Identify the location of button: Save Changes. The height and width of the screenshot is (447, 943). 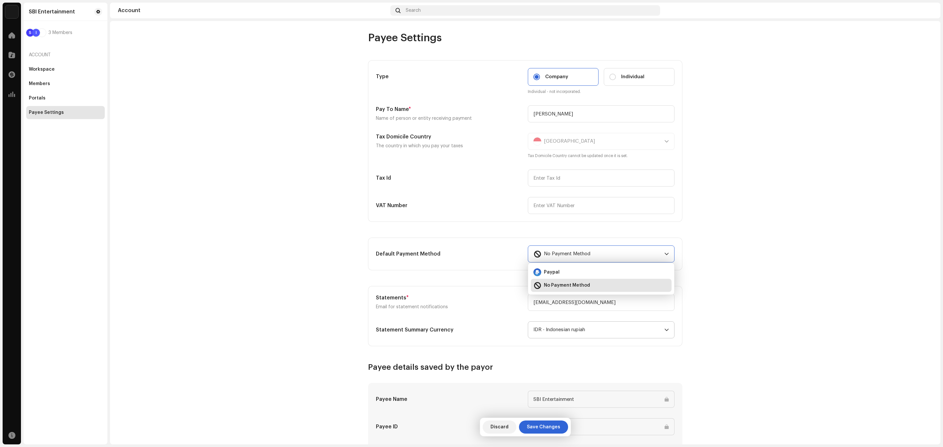
(543, 427).